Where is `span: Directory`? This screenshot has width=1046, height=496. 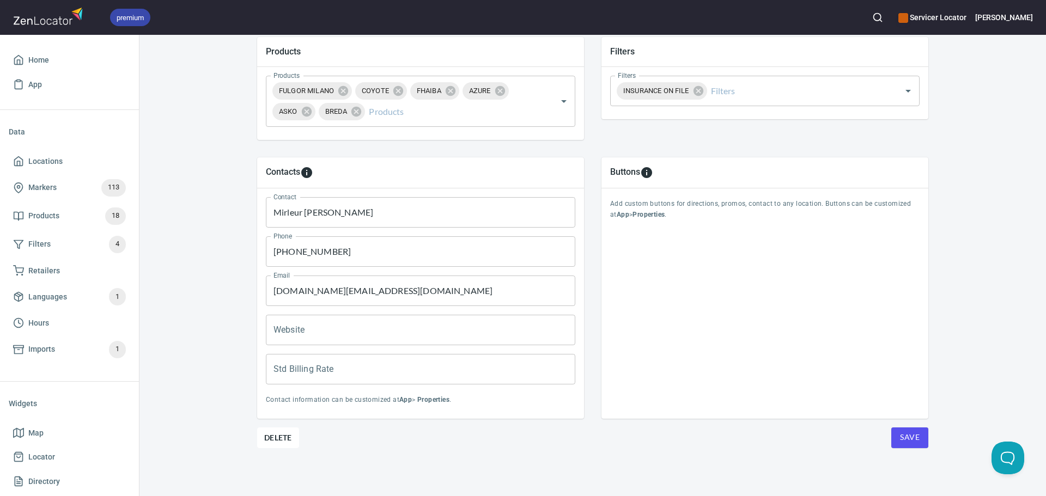 span: Directory is located at coordinates (44, 482).